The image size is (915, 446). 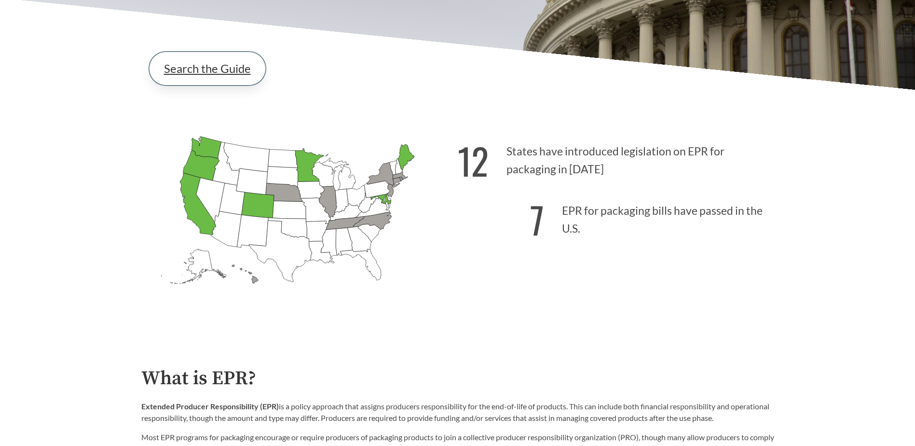 What do you see at coordinates (210, 406) in the screenshot?
I see `strong: Extended Producer Responsibility (EPR)` at bounding box center [210, 406].